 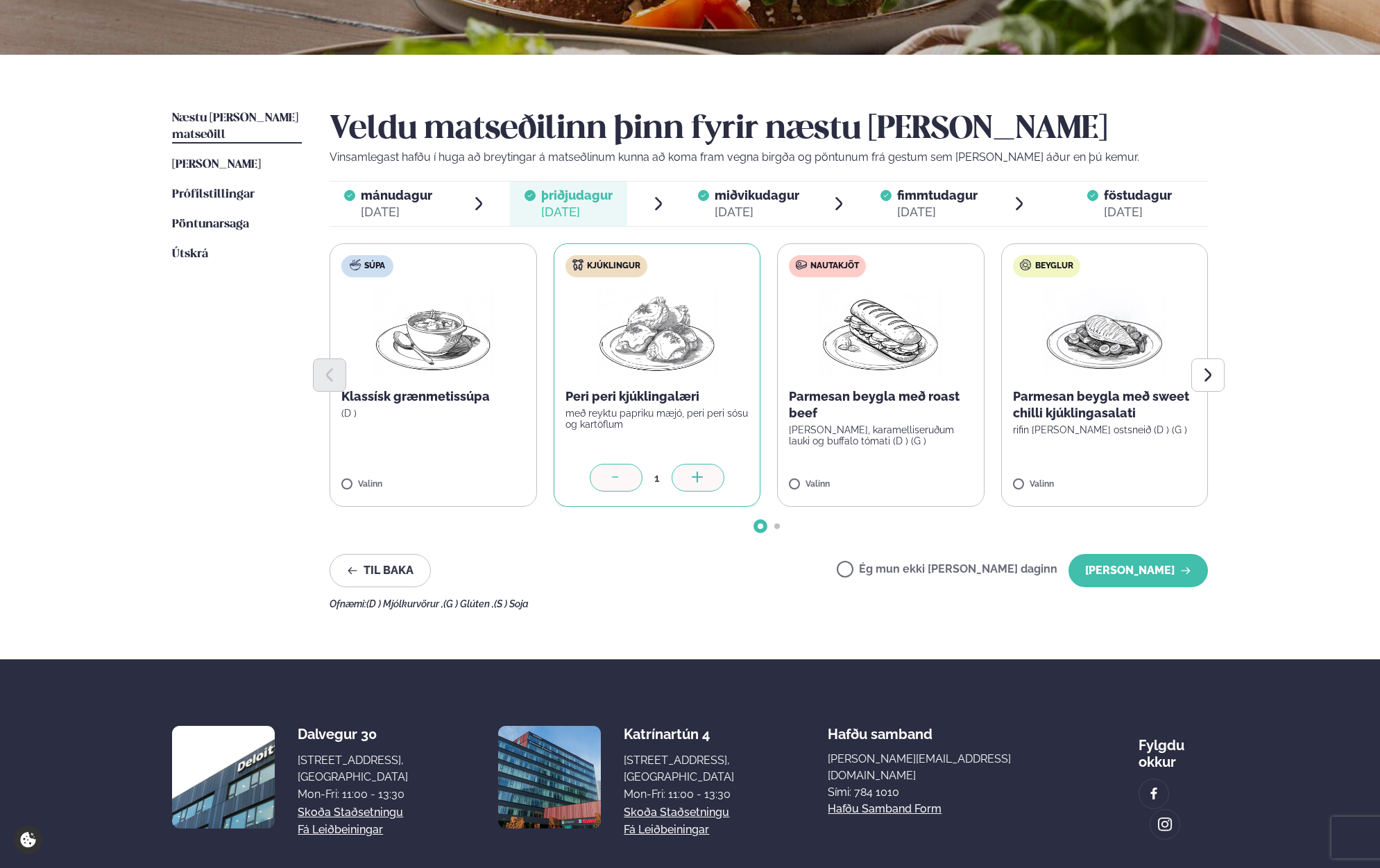 What do you see at coordinates (657, 478) in the screenshot?
I see `div: 1` at bounding box center [657, 478].